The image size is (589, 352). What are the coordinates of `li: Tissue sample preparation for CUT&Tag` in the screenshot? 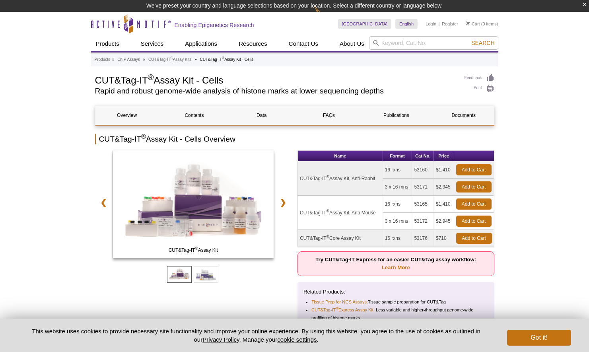 It's located at (397, 302).